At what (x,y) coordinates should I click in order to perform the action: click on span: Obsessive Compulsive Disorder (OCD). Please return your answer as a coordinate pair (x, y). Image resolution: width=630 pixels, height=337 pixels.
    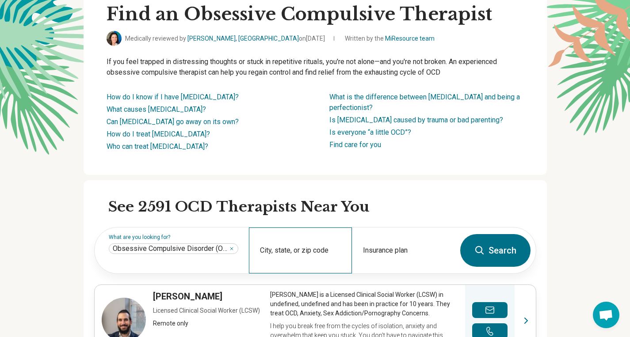
    Looking at the image, I should click on (170, 249).